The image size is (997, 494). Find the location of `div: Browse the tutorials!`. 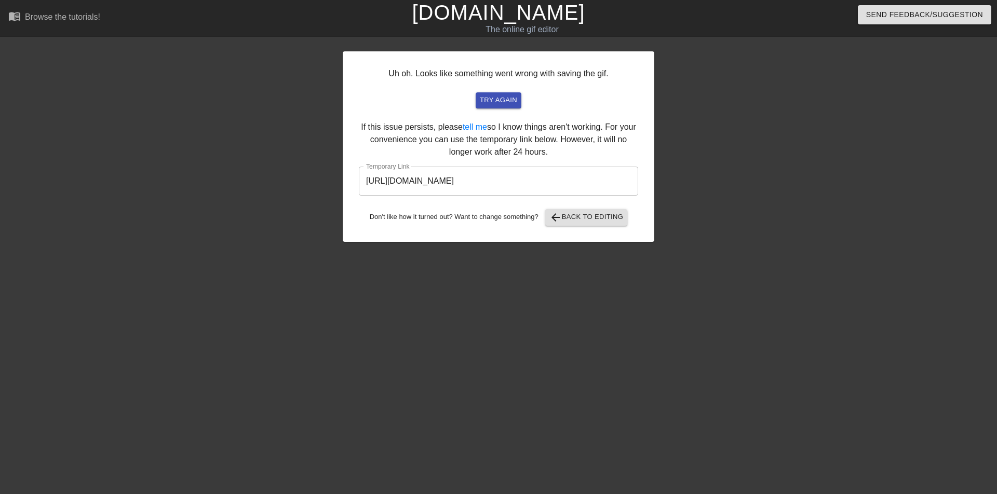

div: Browse the tutorials! is located at coordinates (62, 17).